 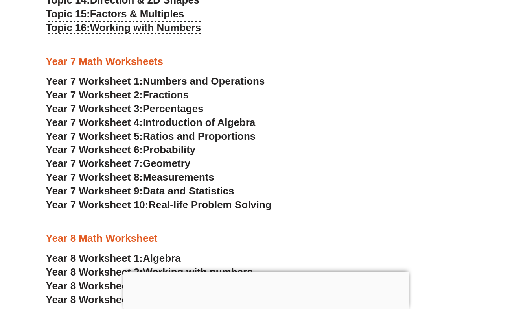 What do you see at coordinates (204, 81) in the screenshot?
I see `span: Numbers and Operations` at bounding box center [204, 81].